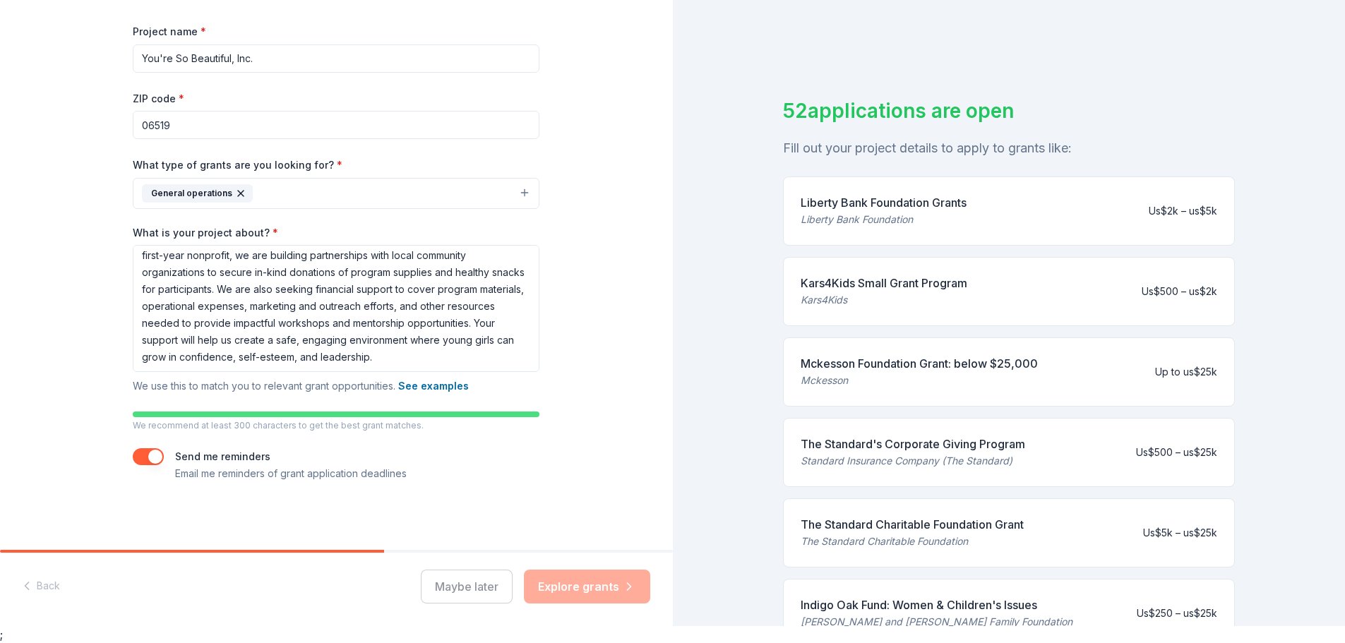  Describe the element at coordinates (197, 194) in the screenshot. I see `div: General operations` at that location.